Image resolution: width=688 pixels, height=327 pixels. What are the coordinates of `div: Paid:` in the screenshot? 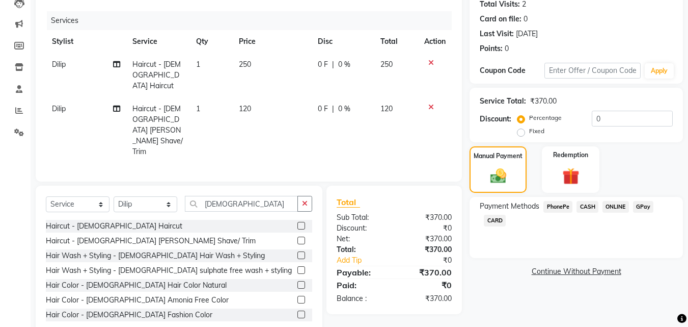 It's located at (362, 285).